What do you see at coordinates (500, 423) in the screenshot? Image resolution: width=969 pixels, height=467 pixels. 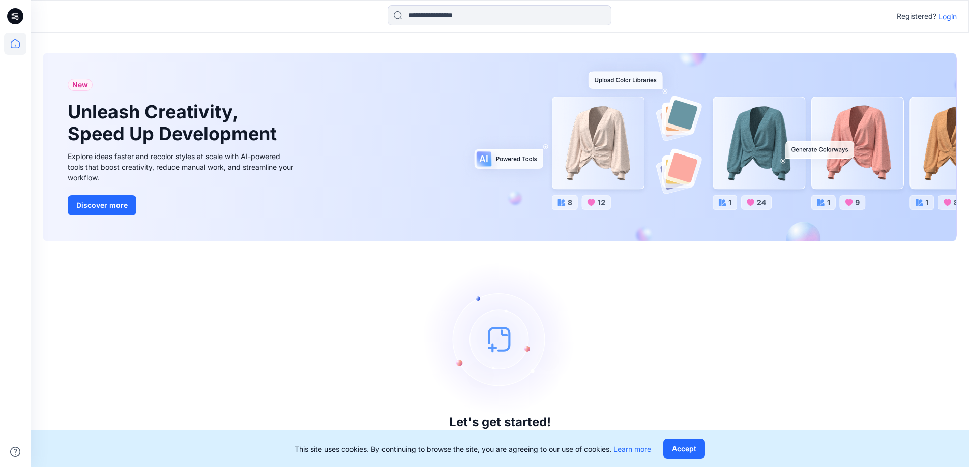 I see `h3: Let's get started!` at bounding box center [500, 423].